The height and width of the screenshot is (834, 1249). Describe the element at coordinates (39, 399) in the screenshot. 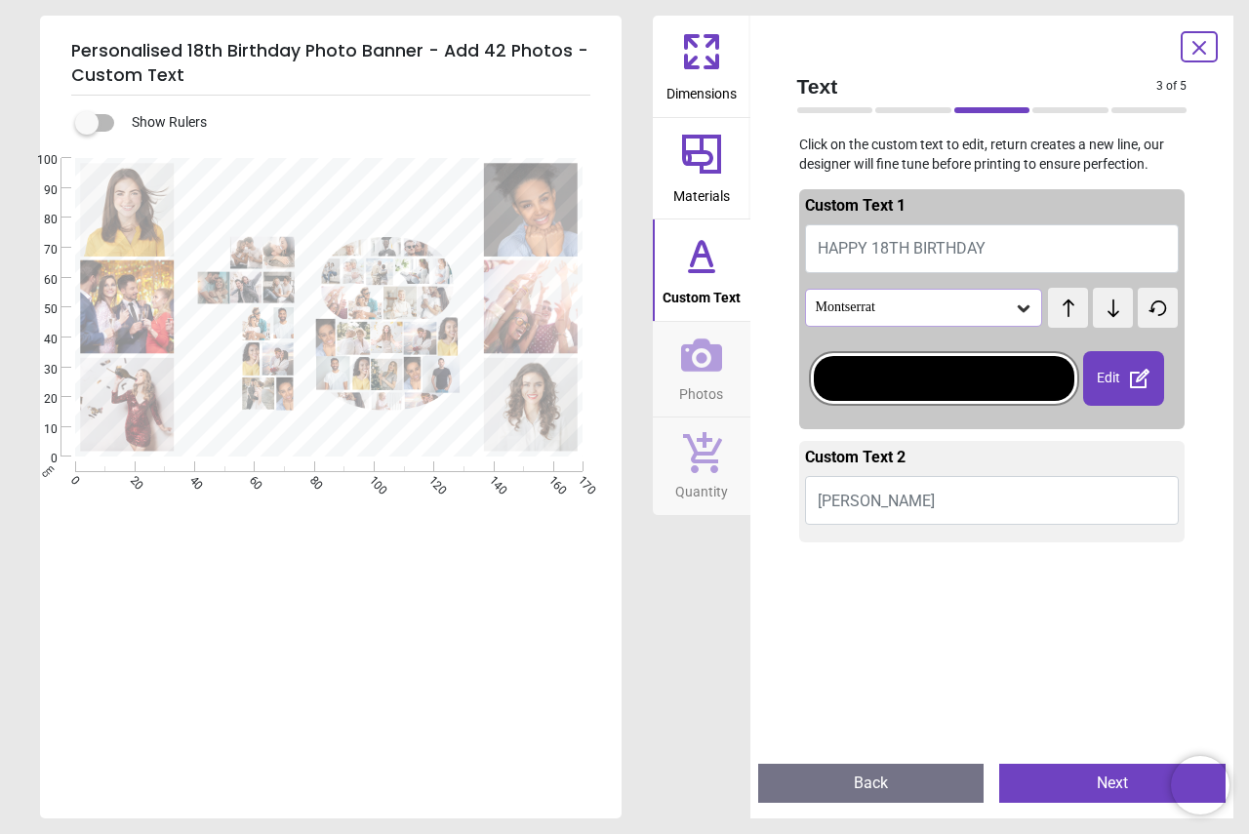

I see `span: 20` at that location.